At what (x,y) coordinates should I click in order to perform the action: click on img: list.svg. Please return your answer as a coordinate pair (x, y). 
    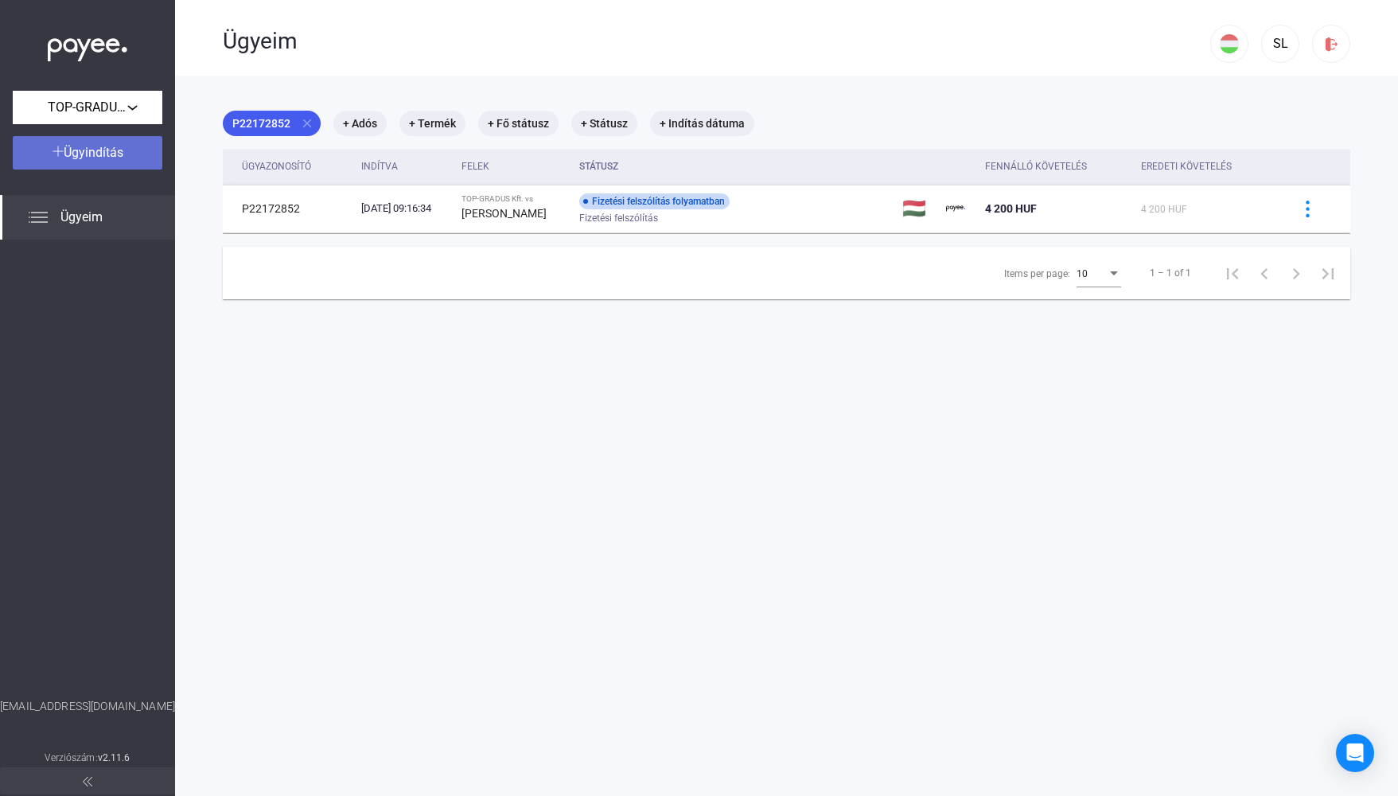
    Looking at the image, I should click on (38, 217).